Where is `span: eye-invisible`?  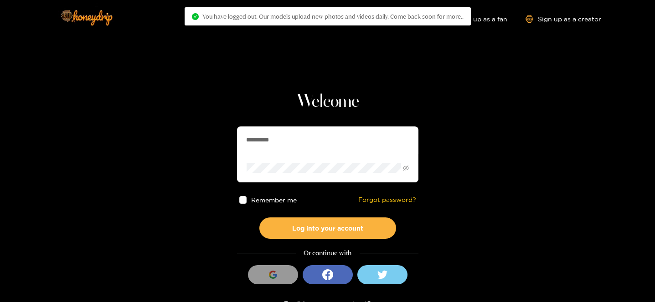
span: eye-invisible is located at coordinates (405, 168).